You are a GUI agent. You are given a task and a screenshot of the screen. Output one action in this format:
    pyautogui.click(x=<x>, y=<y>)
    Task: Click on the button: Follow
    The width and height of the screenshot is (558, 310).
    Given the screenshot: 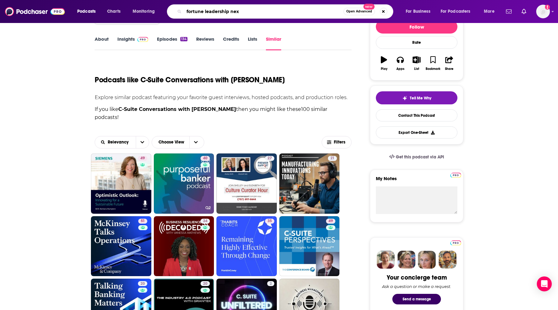 What is the action you would take?
    pyautogui.click(x=416, y=27)
    